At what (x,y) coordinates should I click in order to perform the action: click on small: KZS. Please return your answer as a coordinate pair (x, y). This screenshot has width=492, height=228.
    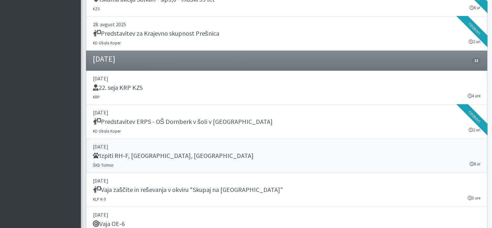
    Looking at the image, I should click on (96, 9).